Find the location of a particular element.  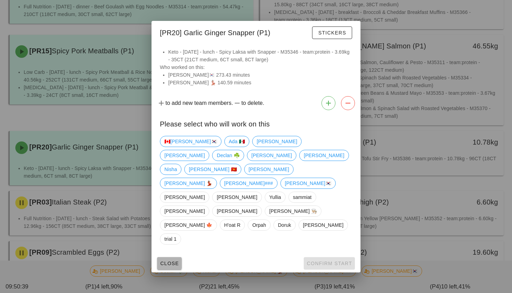

span: Declan ☘️ is located at coordinates (228, 155).